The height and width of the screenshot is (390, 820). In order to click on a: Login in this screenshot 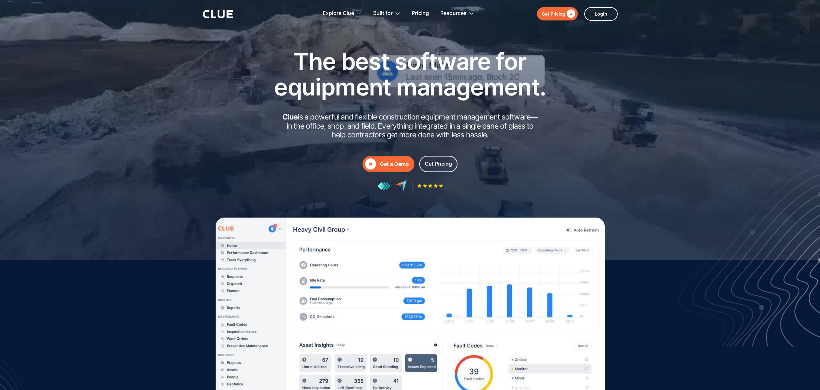, I will do `click(601, 14)`.